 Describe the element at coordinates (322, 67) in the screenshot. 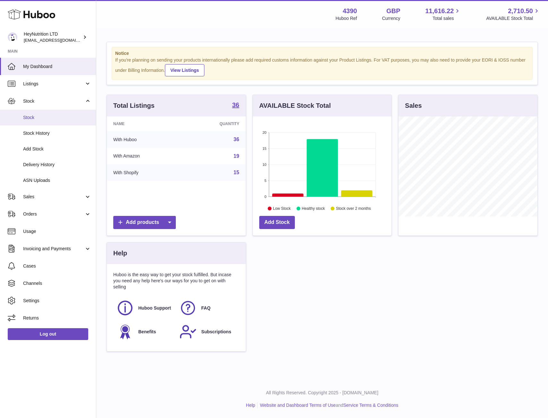

I see `div: If you're planning on sending your products internationally please add required customs informati...` at that location.